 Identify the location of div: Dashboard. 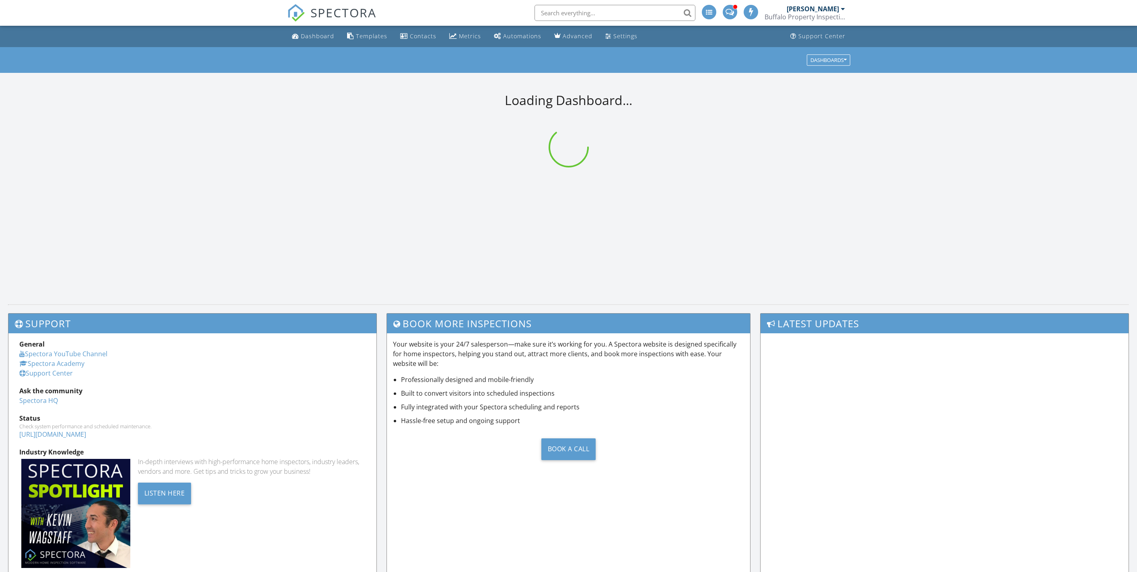
(317, 36).